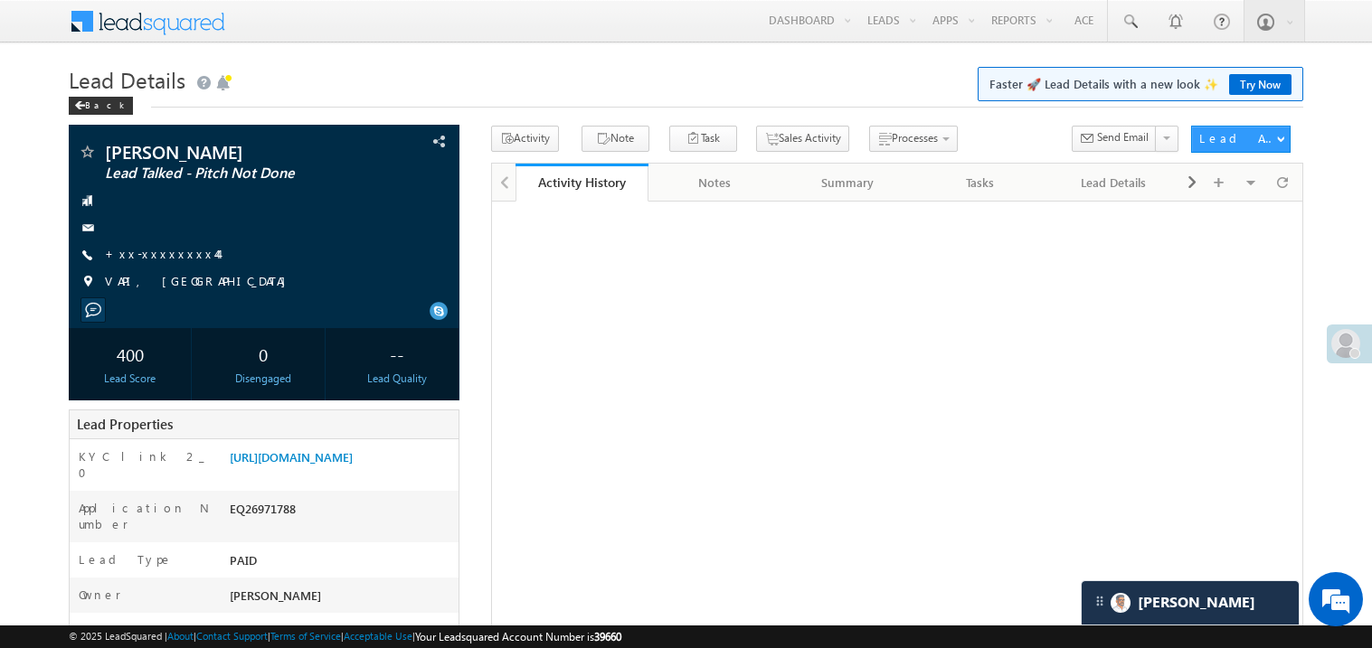  I want to click on div: EQ26971788, so click(342, 513).